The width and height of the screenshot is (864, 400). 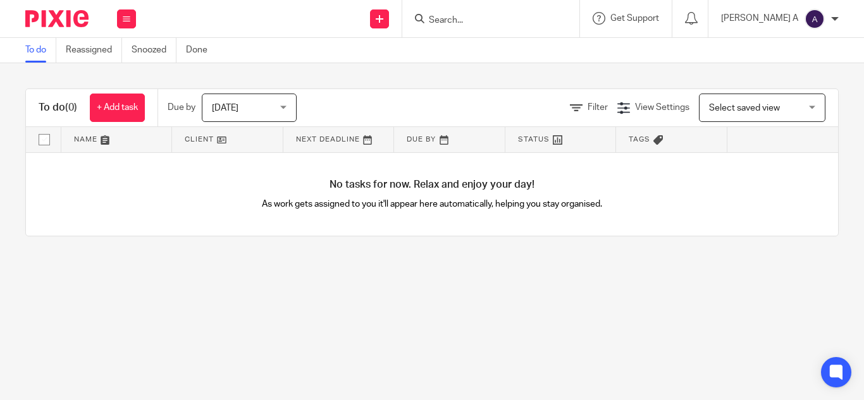 I want to click on span: Tags, so click(x=639, y=139).